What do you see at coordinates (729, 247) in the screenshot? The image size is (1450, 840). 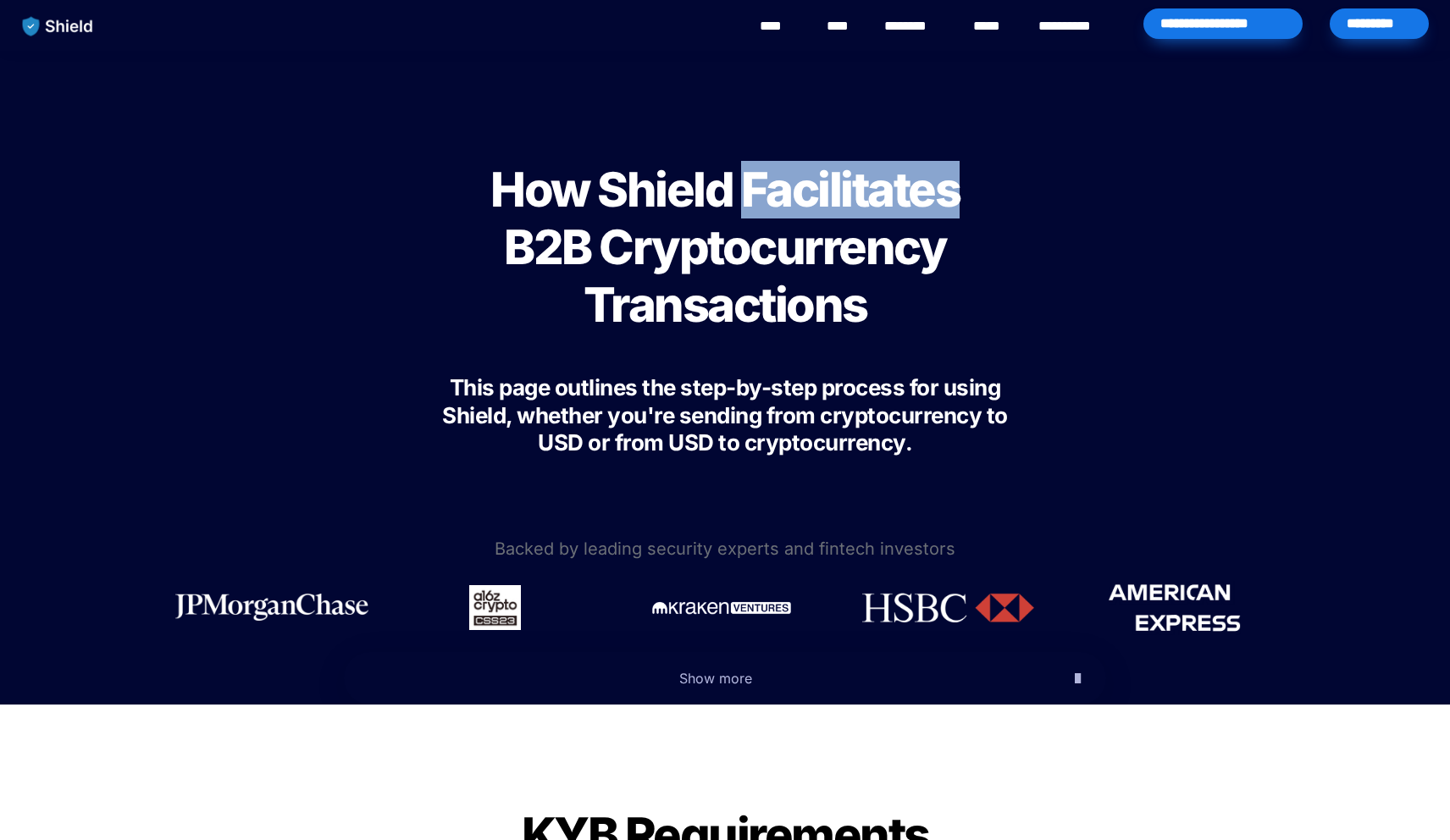 I see `span: How Shield Facilitates B2B Cryptocurrency Transactions` at bounding box center [729, 247].